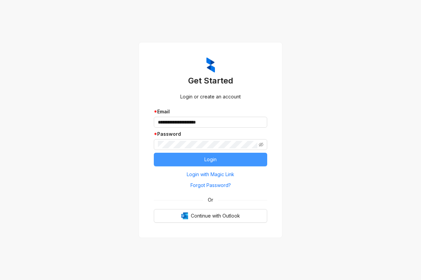  I want to click on button: Forgot Password?, so click(211, 186).